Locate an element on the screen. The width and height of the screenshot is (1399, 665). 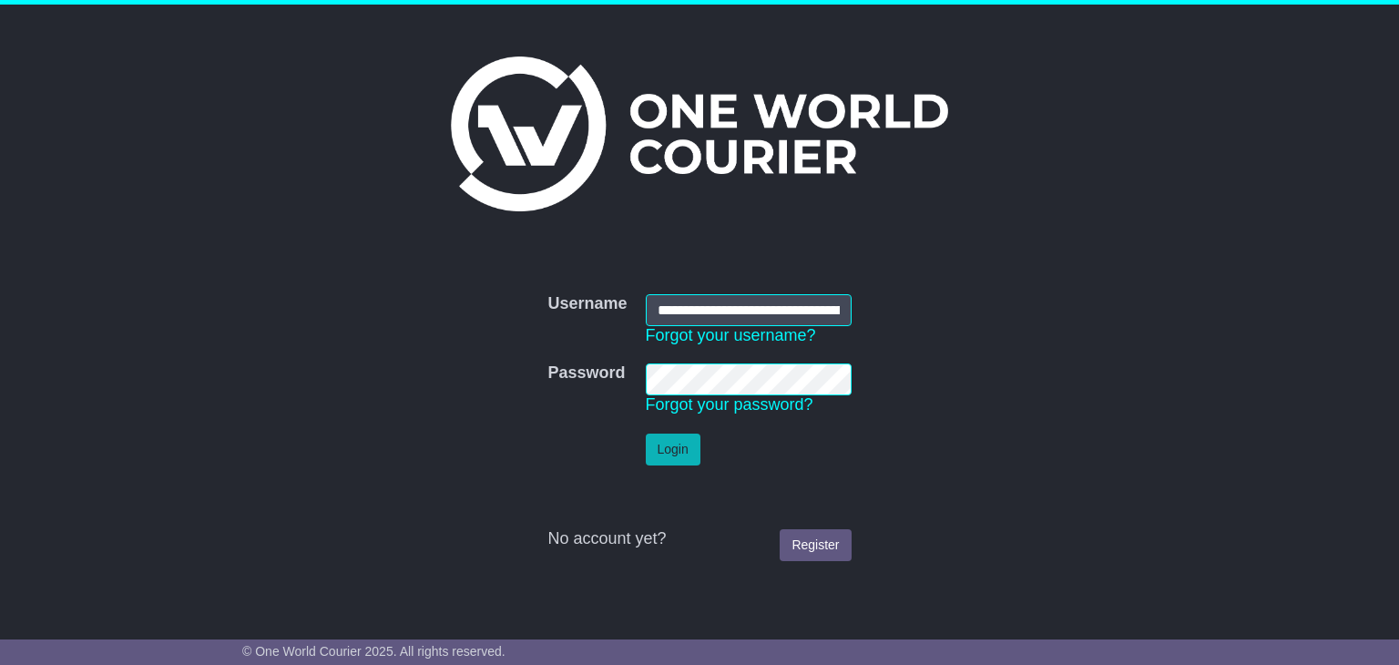
button: Login is located at coordinates (673, 449).